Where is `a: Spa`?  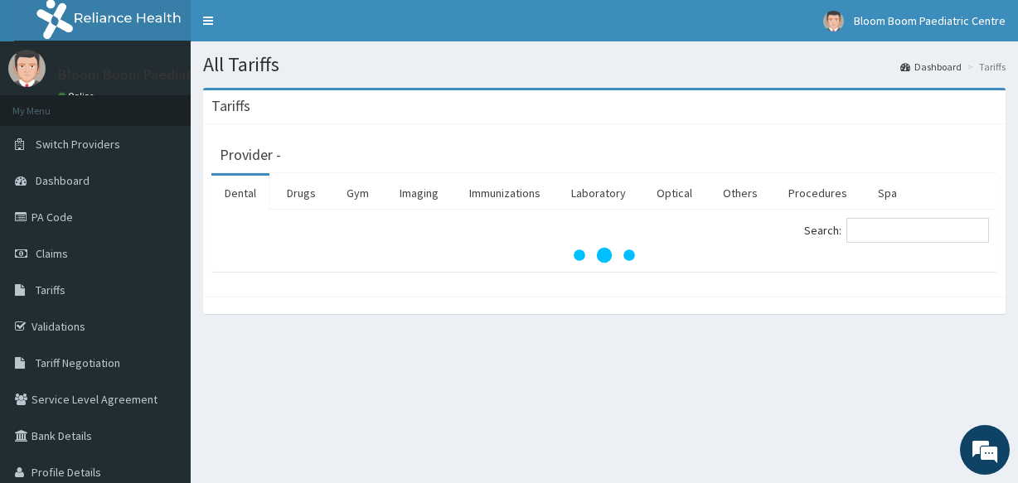
a: Spa is located at coordinates (887, 193).